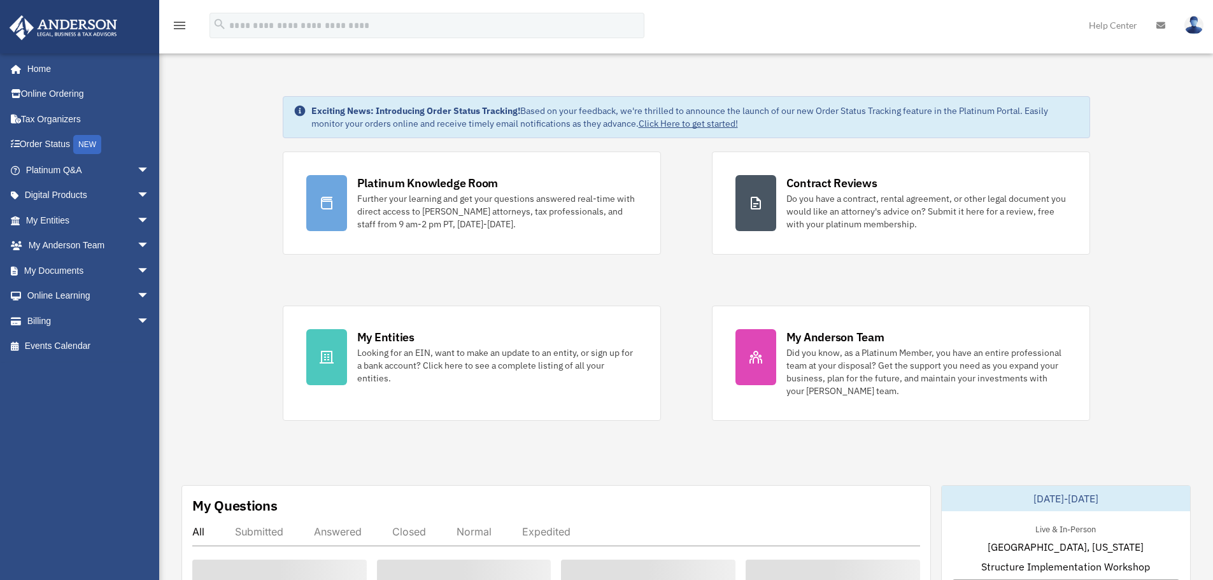 This screenshot has height=580, width=1213. Describe the element at coordinates (926, 211) in the screenshot. I see `div: Do you have a contract, rental agreement, or other legal document you would like an attorney's ad...` at that location.